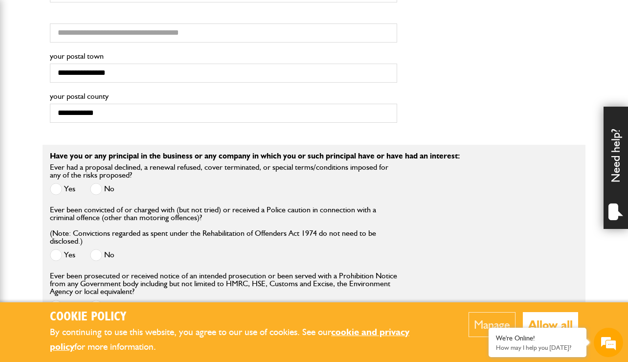  Describe the element at coordinates (615, 168) in the screenshot. I see `div: Need help?` at that location.